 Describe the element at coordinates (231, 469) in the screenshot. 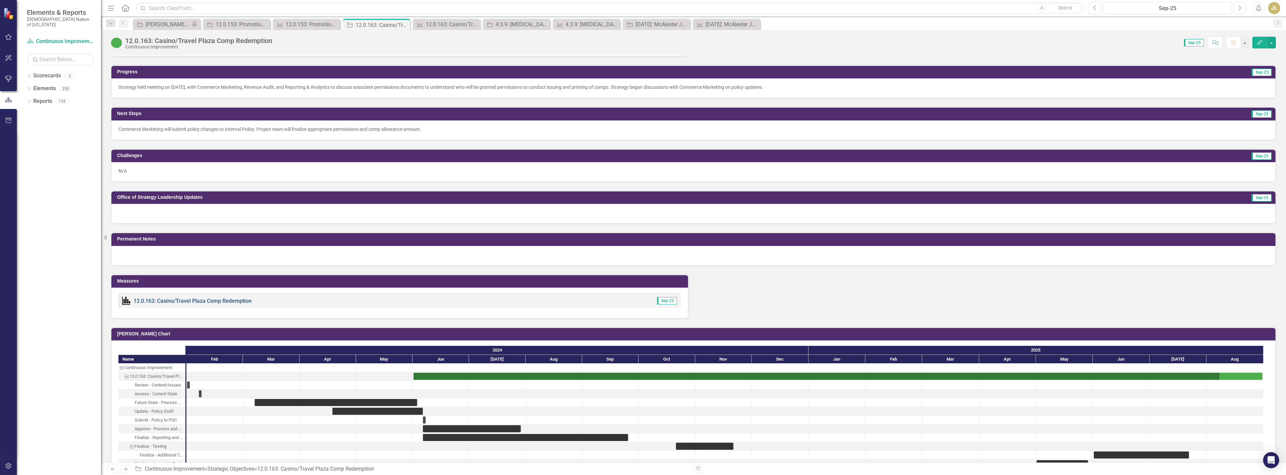

I see `a: Strategic Objectives` at that location.